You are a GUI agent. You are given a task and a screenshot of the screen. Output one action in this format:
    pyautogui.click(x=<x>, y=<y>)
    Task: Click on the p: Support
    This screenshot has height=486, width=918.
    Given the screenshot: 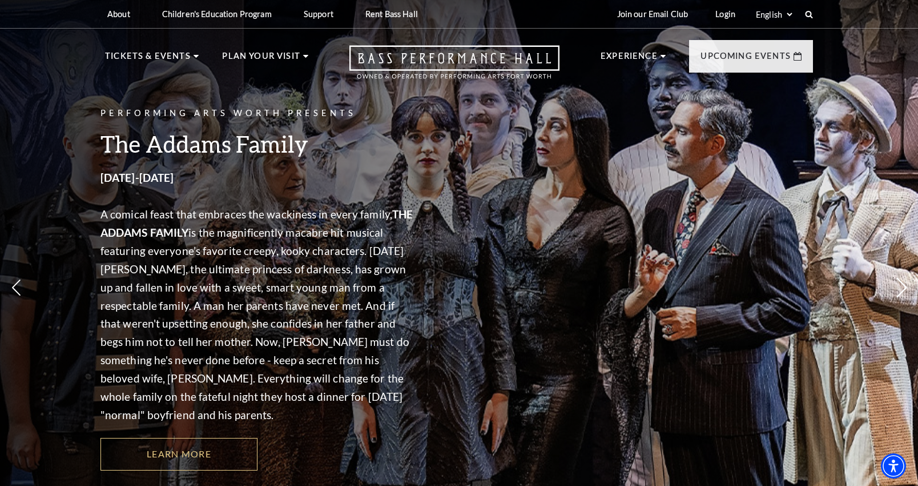 What is the action you would take?
    pyautogui.click(x=319, y=14)
    